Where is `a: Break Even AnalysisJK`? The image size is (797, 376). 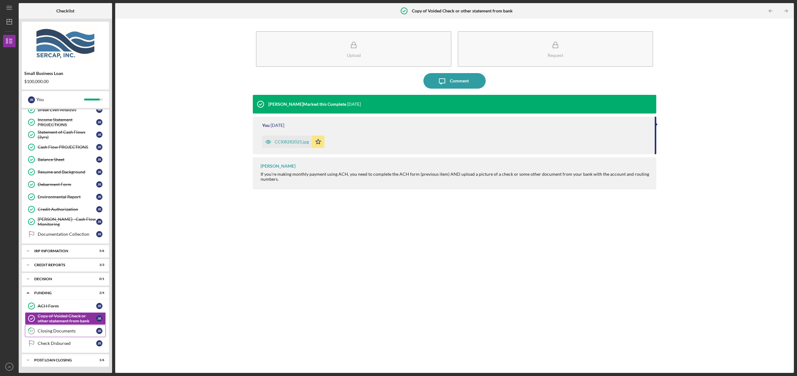 a: Break Even AnalysisJK is located at coordinates (65, 110).